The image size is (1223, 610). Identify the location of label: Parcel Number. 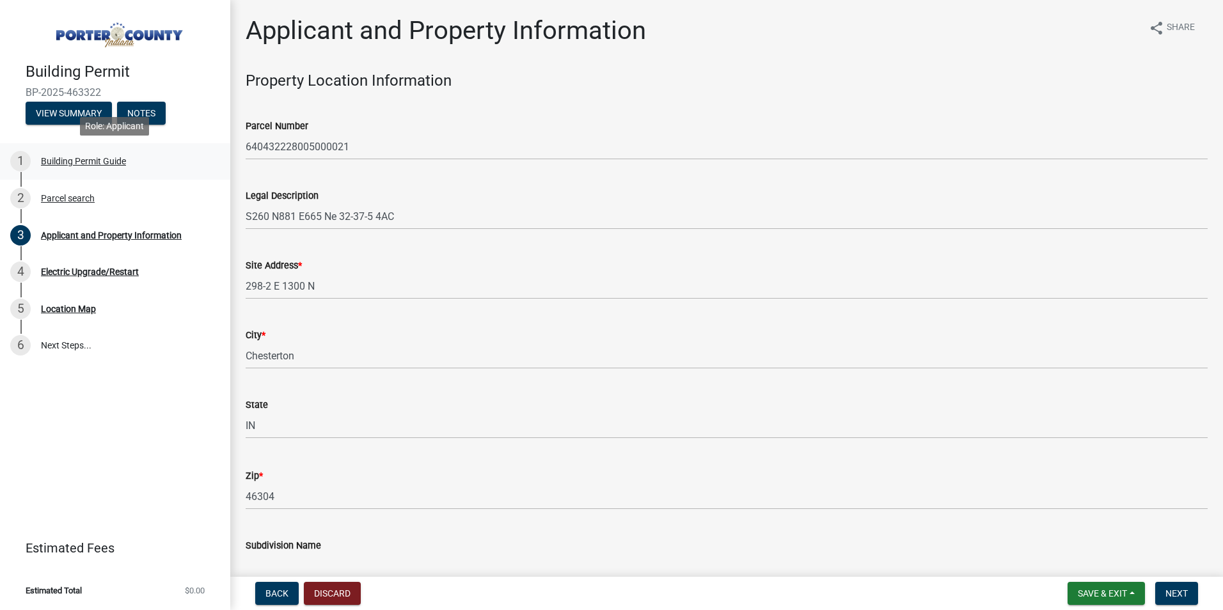
(277, 127).